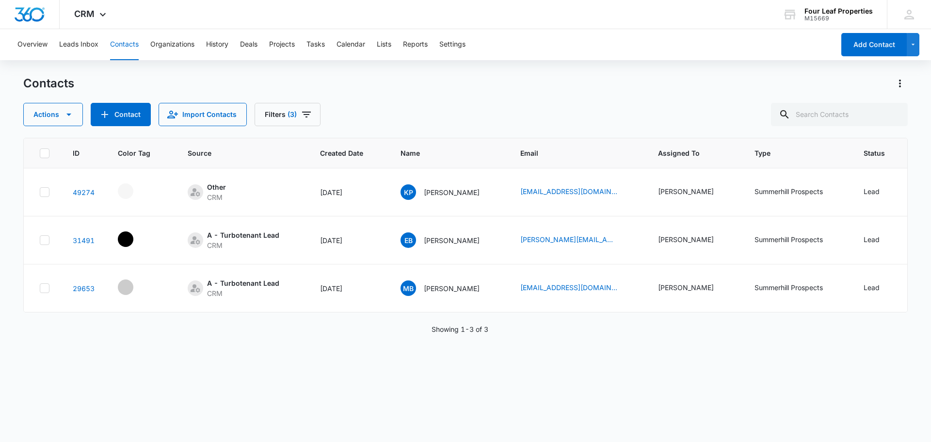  I want to click on span: Name, so click(442, 153).